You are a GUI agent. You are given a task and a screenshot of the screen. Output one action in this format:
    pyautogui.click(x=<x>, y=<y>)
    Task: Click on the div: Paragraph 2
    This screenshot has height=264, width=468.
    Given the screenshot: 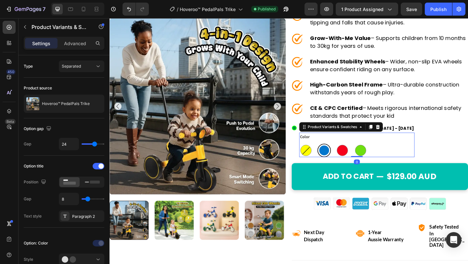 What is the action you would take?
    pyautogui.click(x=87, y=216)
    